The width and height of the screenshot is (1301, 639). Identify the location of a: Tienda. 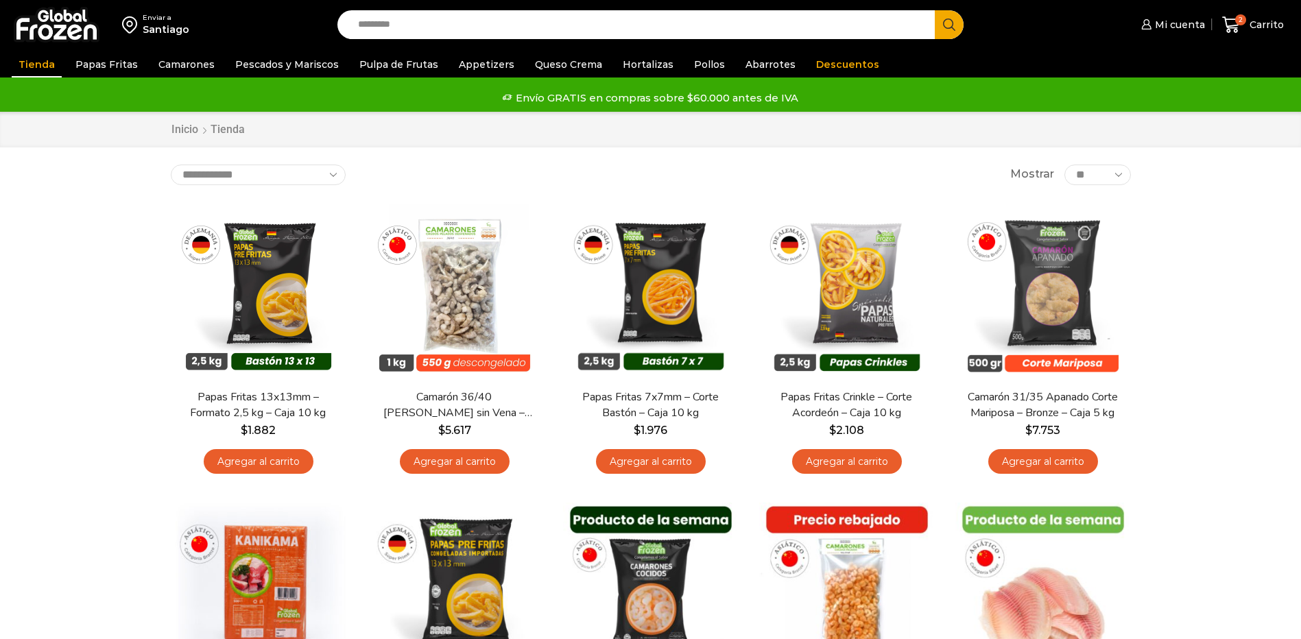
(36, 64).